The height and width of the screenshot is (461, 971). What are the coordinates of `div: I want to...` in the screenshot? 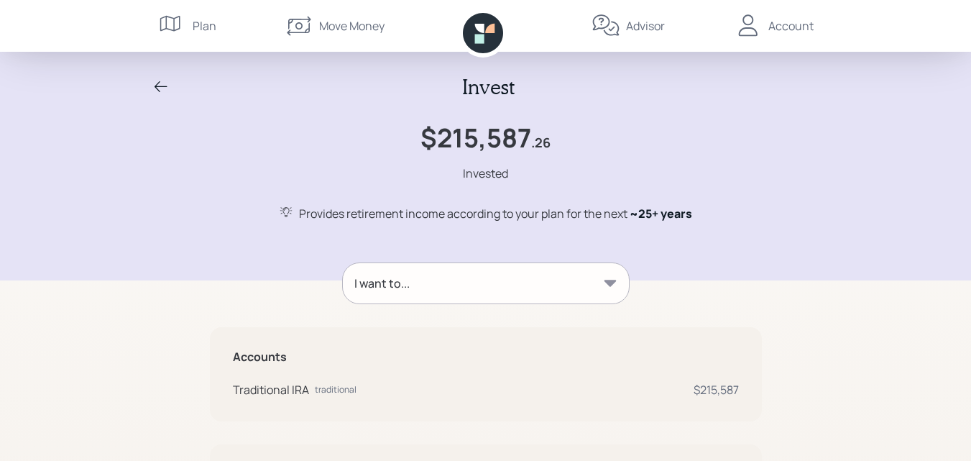 It's located at (381, 283).